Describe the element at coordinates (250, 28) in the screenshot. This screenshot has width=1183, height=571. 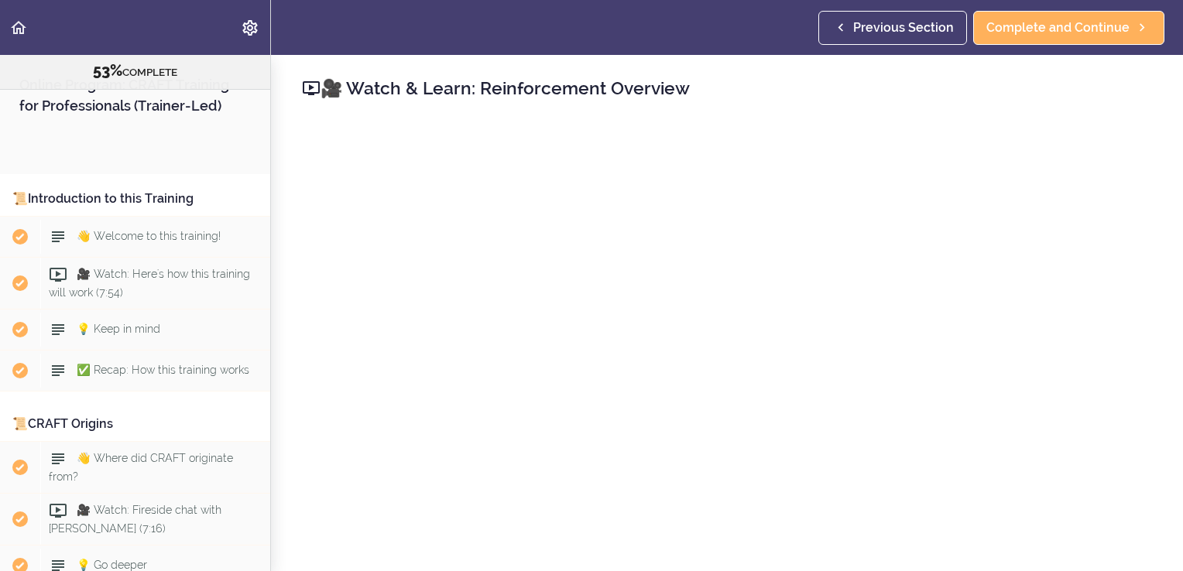
I see `svg: Settings Menu` at that location.